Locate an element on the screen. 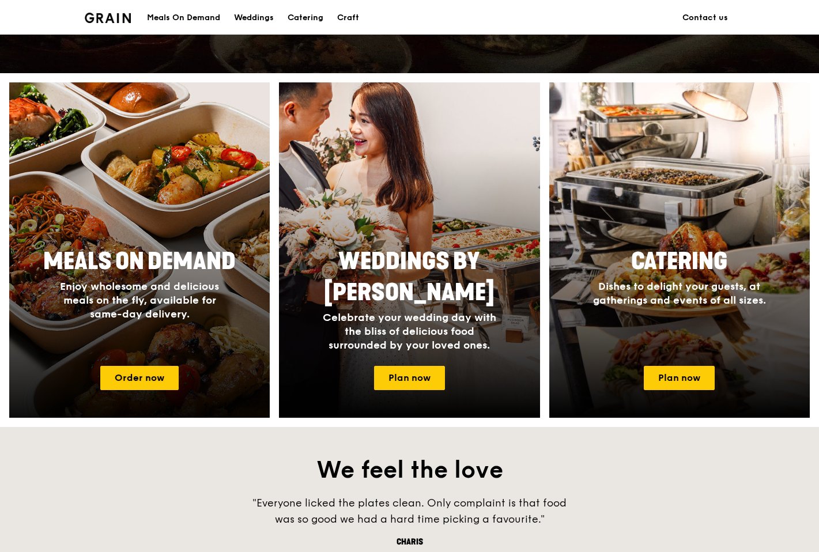  a: Meals On DemandEnjoy wholesome and delicious meals on the fly, available for same-day delivery.Or... is located at coordinates (140, 250).